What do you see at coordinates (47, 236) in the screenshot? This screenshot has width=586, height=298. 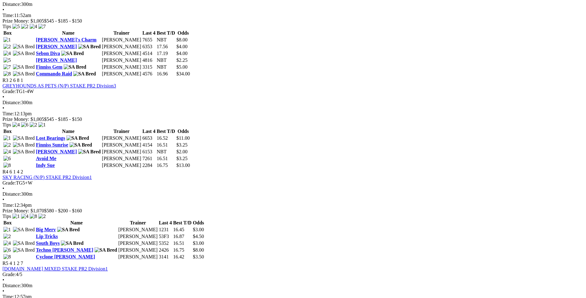 I see `a: Lip Tricks` at bounding box center [47, 236].